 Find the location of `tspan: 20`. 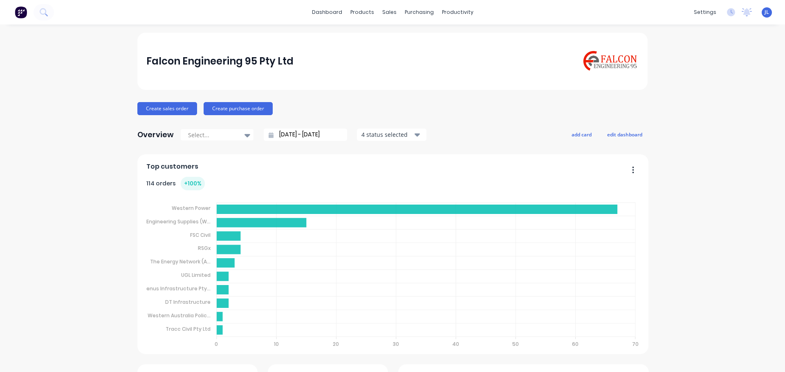

tspan: 20 is located at coordinates (335, 344).